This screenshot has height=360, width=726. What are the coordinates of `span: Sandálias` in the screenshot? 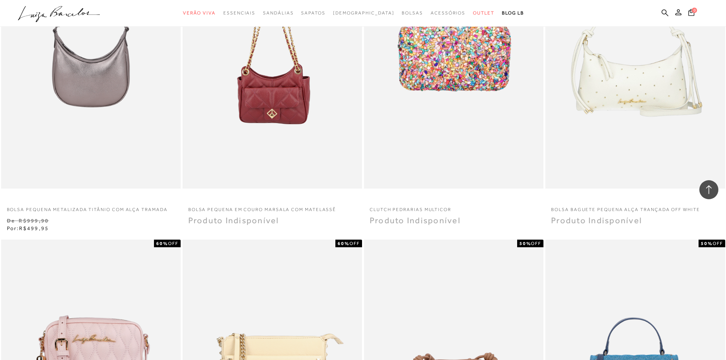 It's located at (278, 13).